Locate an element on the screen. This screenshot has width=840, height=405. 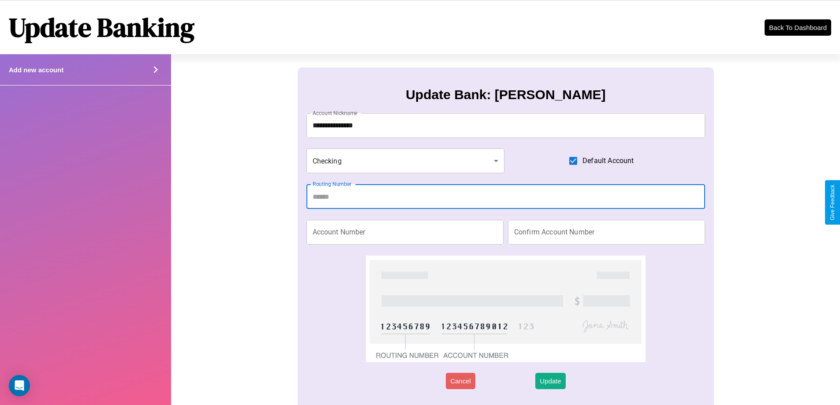
h1: Update Banking is located at coordinates (101, 27).